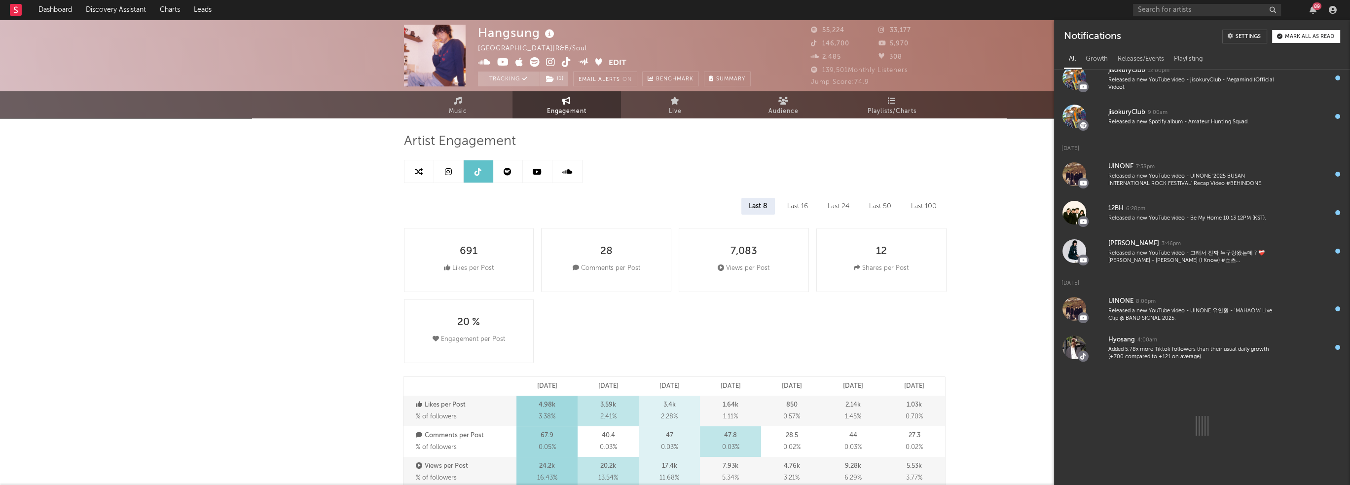 Image resolution: width=1350 pixels, height=485 pixels. What do you see at coordinates (892, 105) in the screenshot?
I see `a: Playlists/Charts` at bounding box center [892, 105].